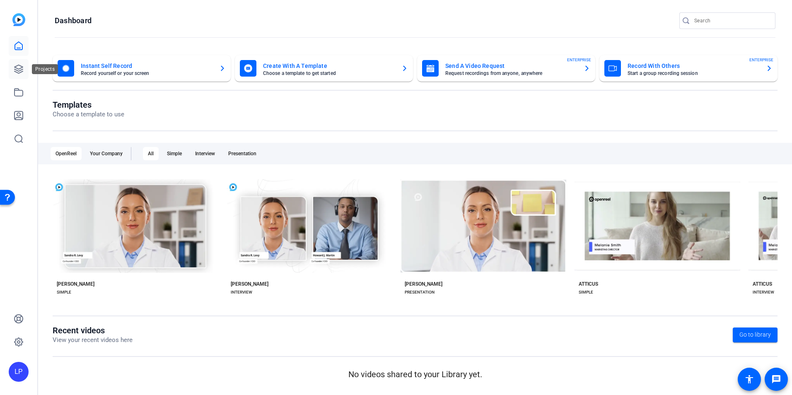  What do you see at coordinates (694, 73) in the screenshot?
I see `mat-card-subtitle: Start a group recording session` at bounding box center [694, 73].